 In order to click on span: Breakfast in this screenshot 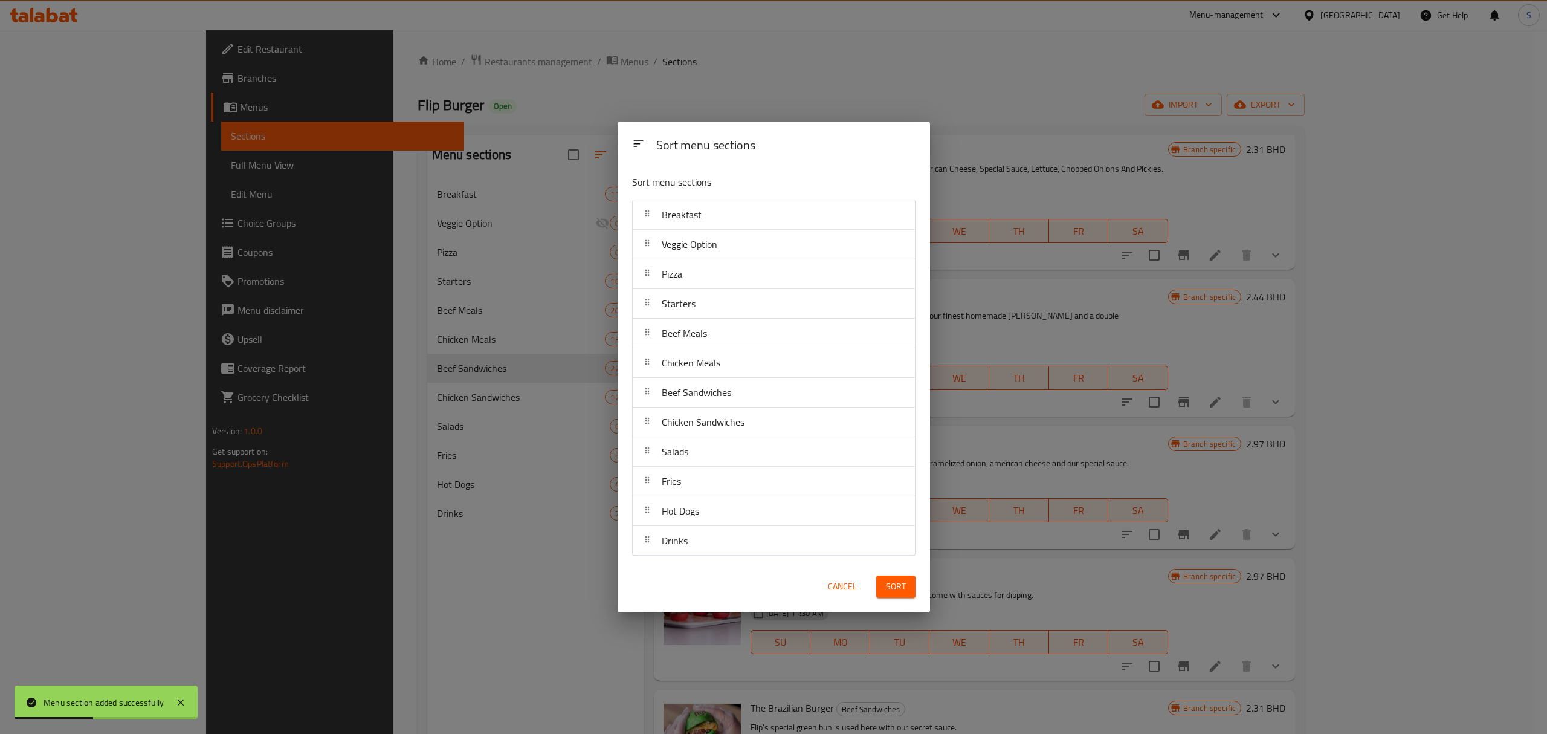, I will do `click(682, 215)`.